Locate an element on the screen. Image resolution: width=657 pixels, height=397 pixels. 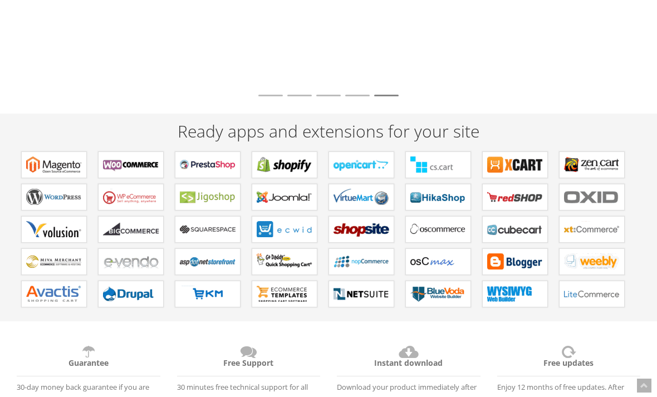
a: Extensions for nopCommerce is located at coordinates (361, 262).